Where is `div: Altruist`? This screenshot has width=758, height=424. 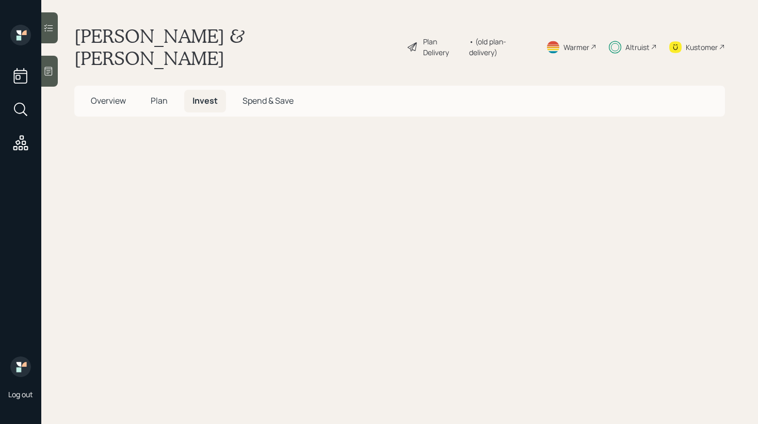 div: Altruist is located at coordinates (637, 47).